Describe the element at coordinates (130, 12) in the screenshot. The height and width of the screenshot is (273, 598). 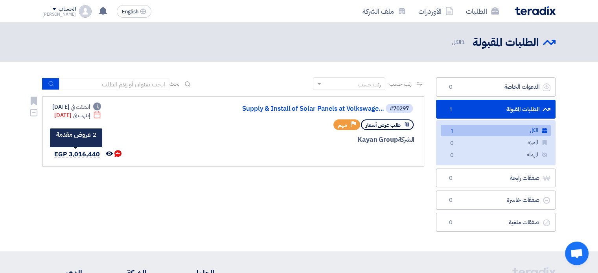
I see `span: English` at that location.